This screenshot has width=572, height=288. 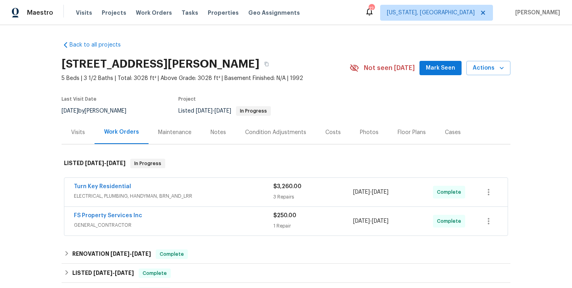 I want to click on span: GENERAL_CONTRACTOR, so click(x=174, y=225).